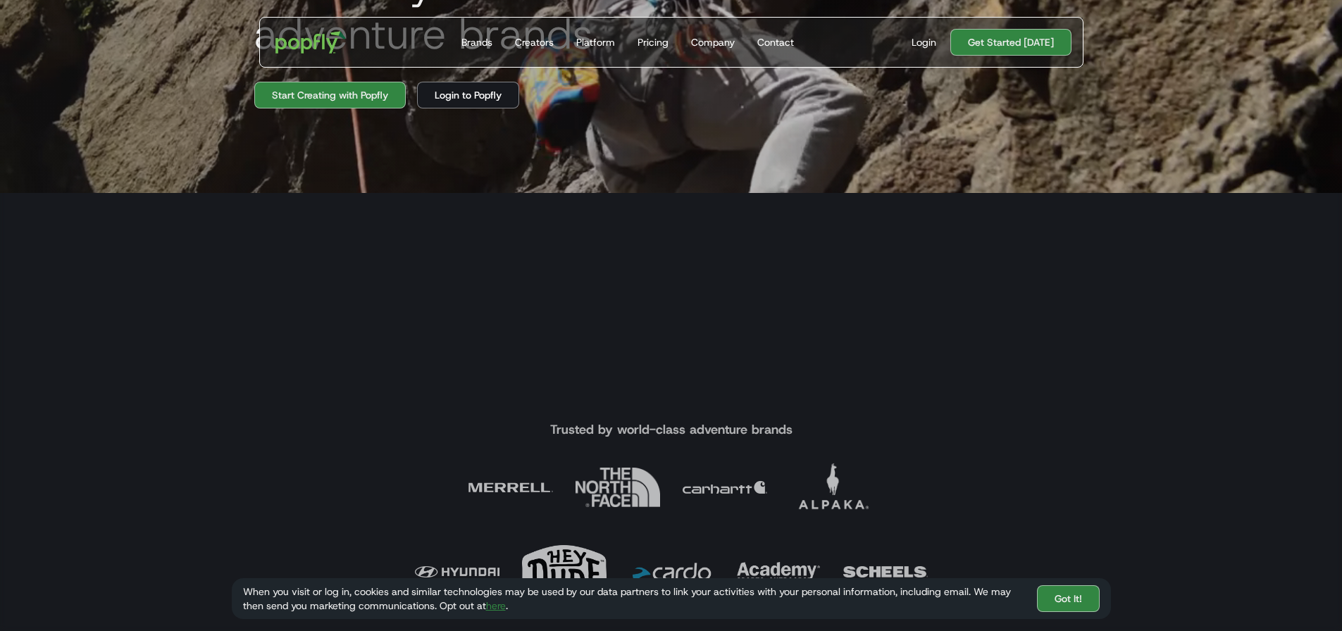 The width and height of the screenshot is (1342, 631). I want to click on a: Login, so click(923, 42).